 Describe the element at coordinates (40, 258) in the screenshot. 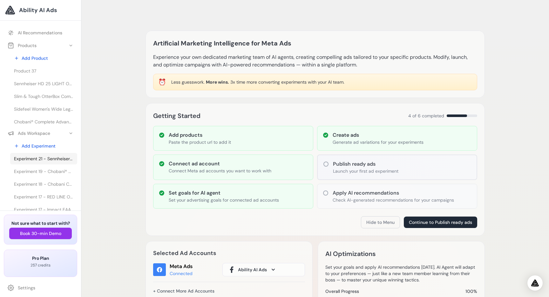

I see `h3: Pro Plan` at that location.